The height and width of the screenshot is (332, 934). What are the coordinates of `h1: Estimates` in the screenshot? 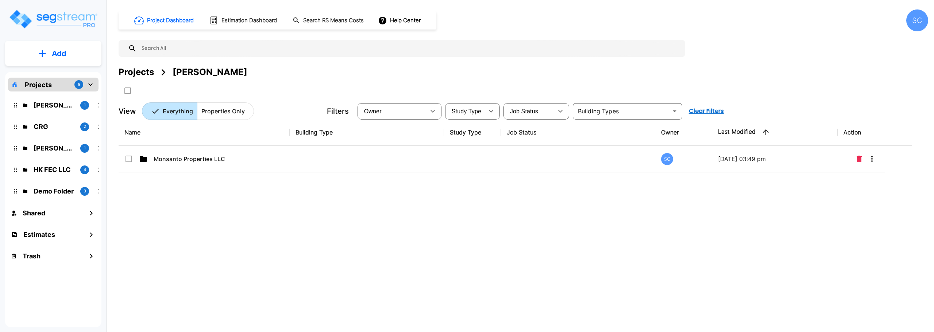 It's located at (39, 234).